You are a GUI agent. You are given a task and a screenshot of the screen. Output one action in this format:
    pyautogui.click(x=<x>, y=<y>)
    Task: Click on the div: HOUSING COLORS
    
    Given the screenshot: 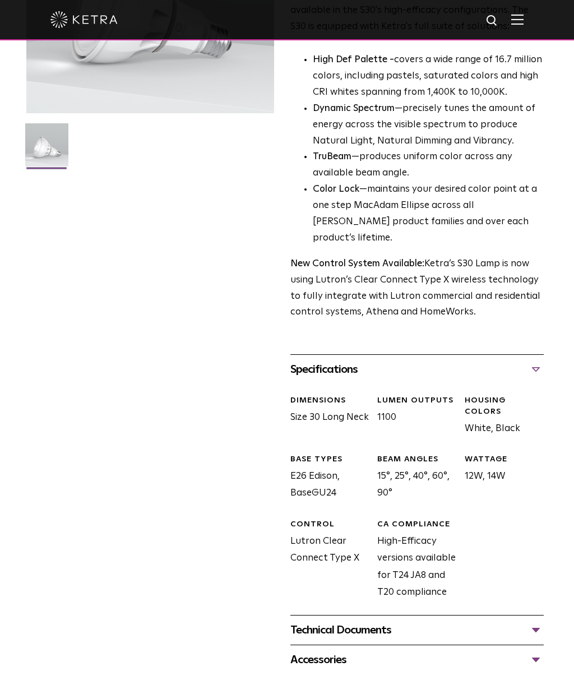 What is the action you would take?
    pyautogui.click(x=504, y=406)
    